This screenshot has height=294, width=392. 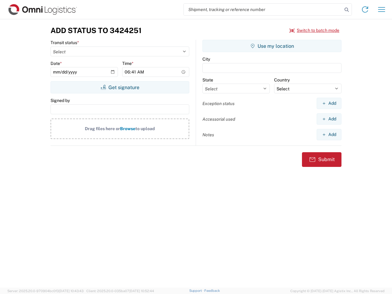 What do you see at coordinates (212, 290) in the screenshot?
I see `a: Feedback` at bounding box center [212, 290].